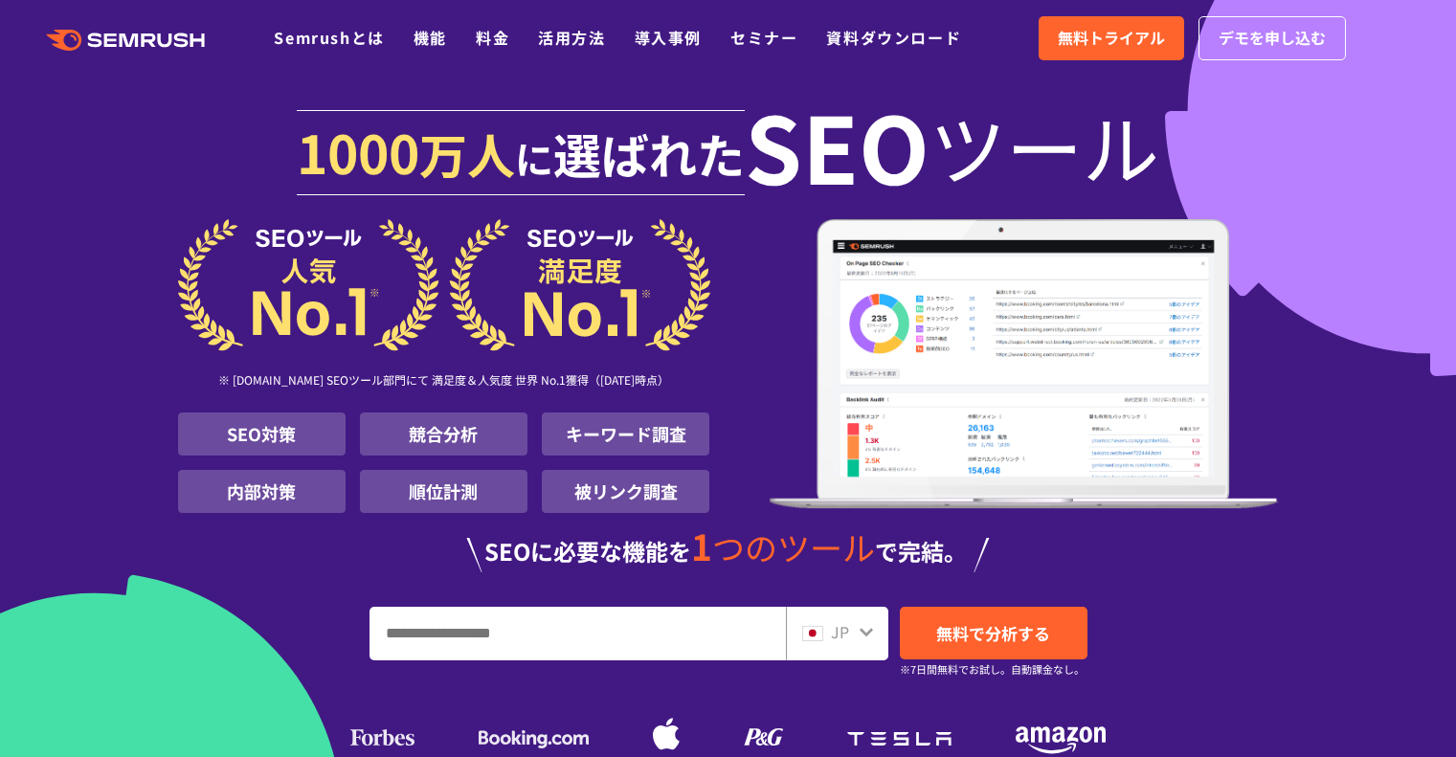 Image resolution: width=1456 pixels, height=757 pixels. What do you see at coordinates (794, 547) in the screenshot?
I see `span: つのツール` at bounding box center [794, 547].